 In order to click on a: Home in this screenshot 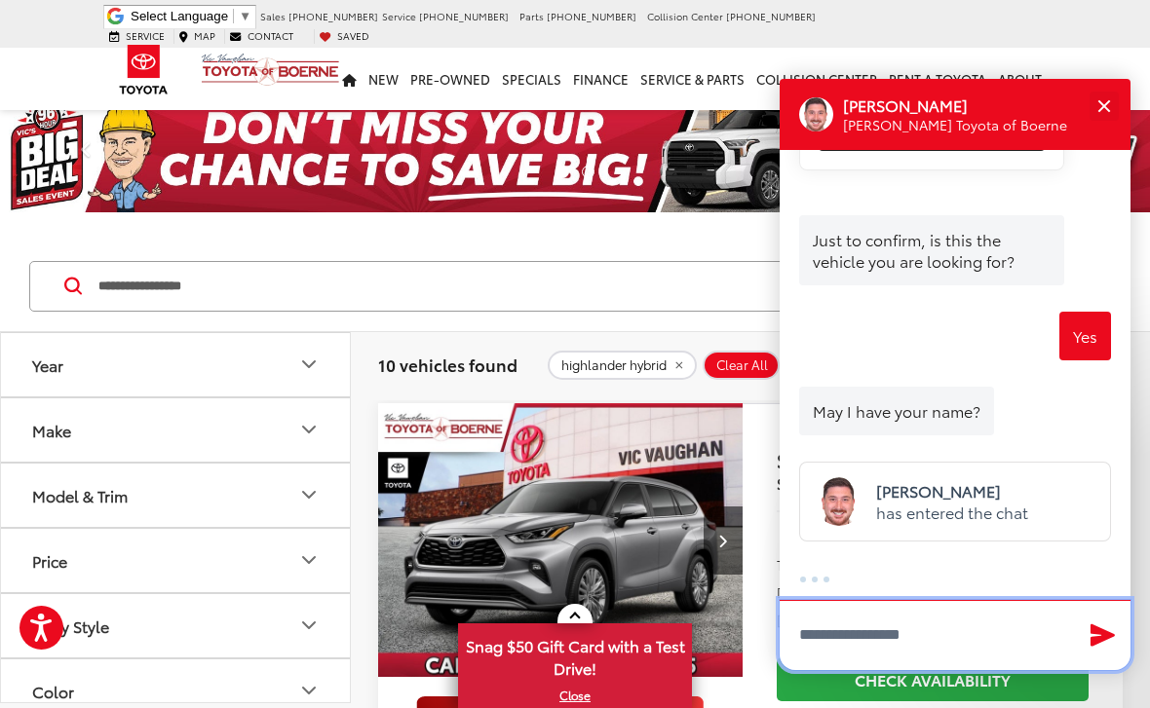, I will do `click(349, 79)`.